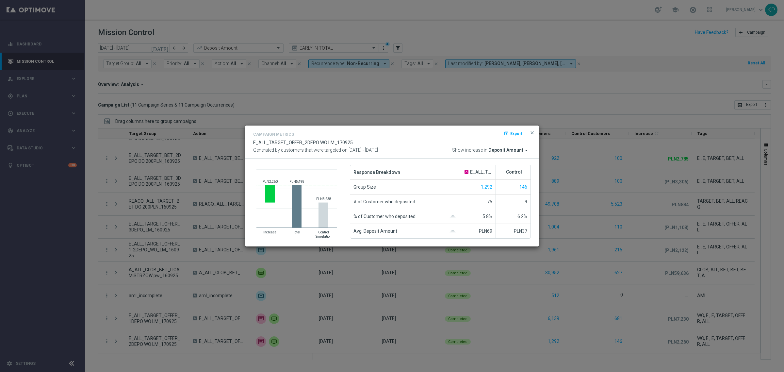 This screenshot has width=784, height=372. I want to click on span: Response Breakdown, so click(377, 172).